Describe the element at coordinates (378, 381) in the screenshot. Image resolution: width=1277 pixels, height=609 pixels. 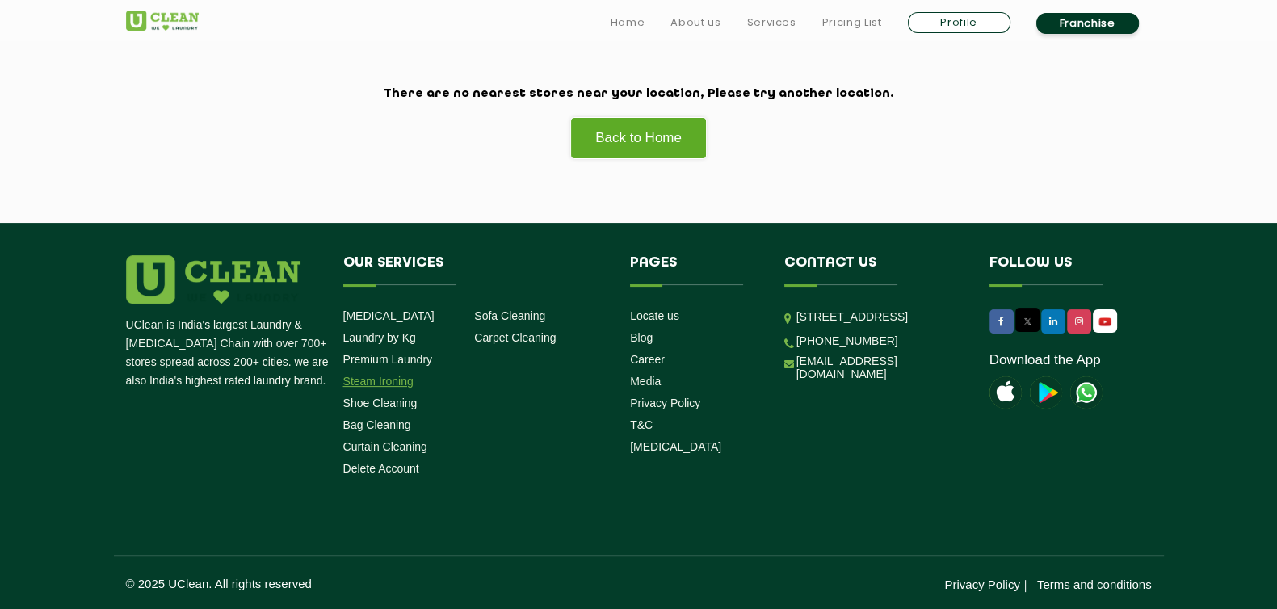
I see `a: Steam Ironing` at that location.